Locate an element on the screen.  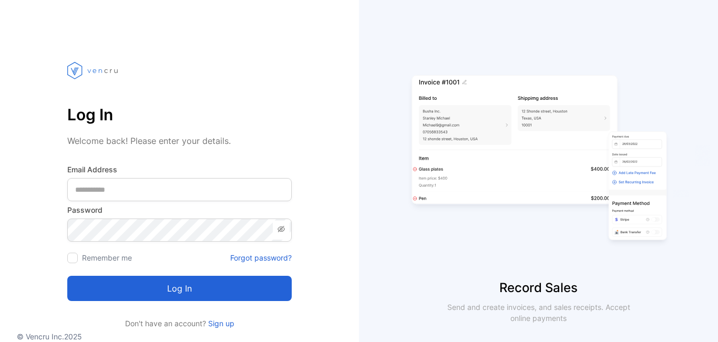
p: Welcome back! Please enter your details. is located at coordinates (179, 141).